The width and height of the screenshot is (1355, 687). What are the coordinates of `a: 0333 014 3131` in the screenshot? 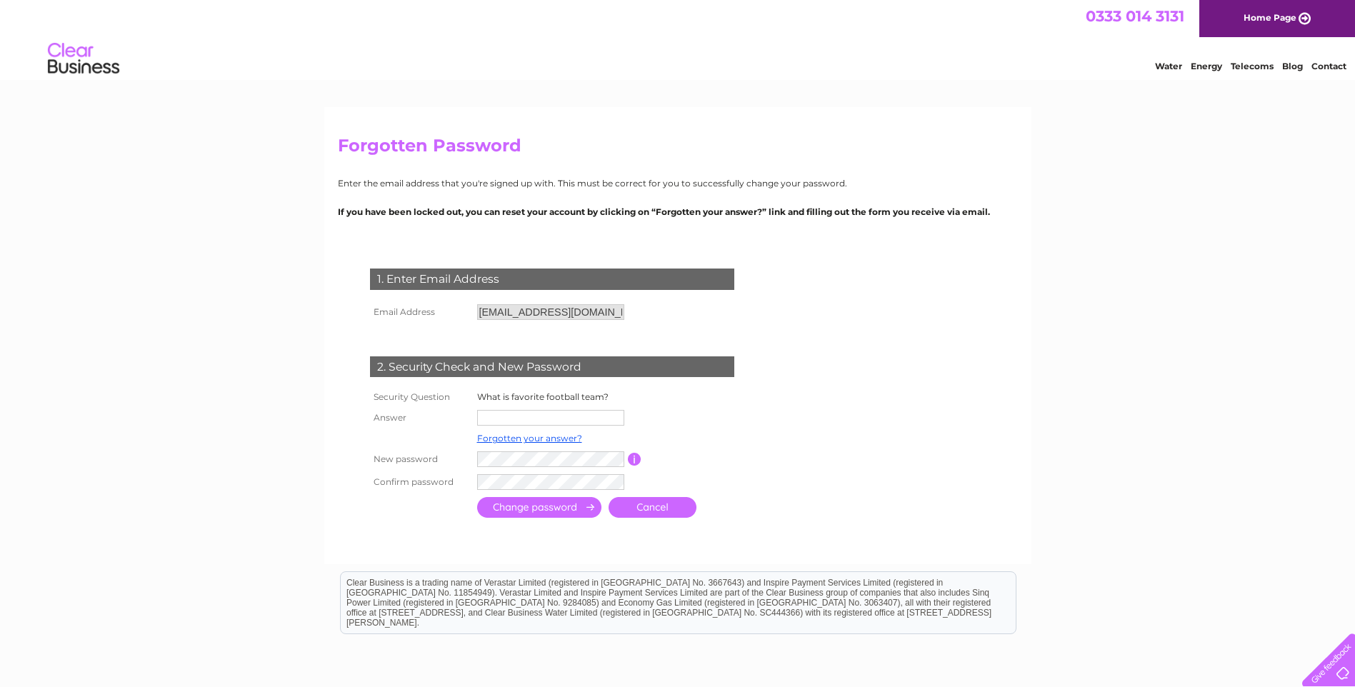 It's located at (1135, 16).